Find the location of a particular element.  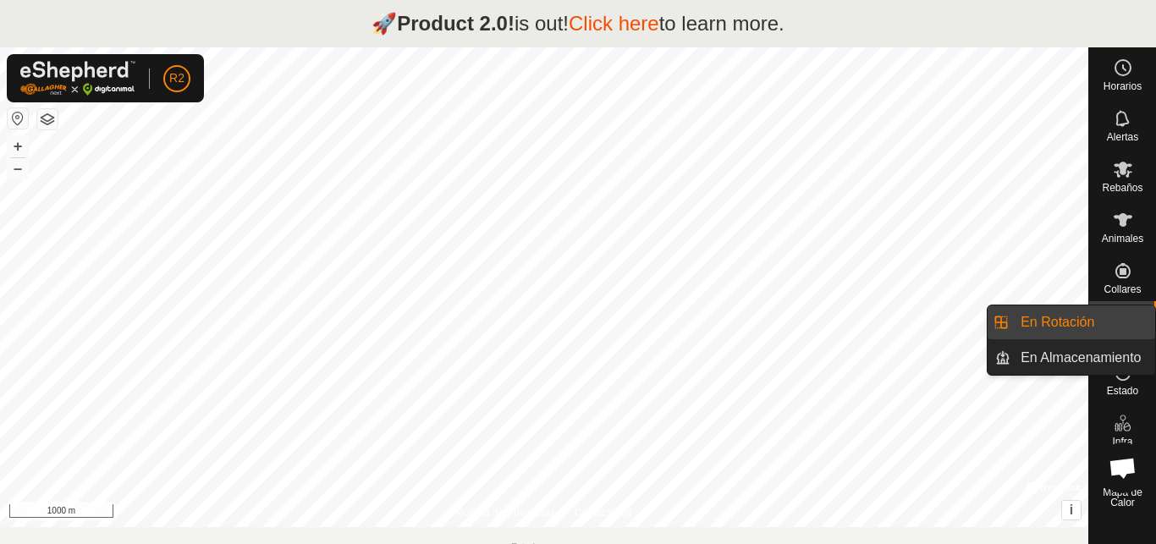

span: En Rotación is located at coordinates (1057, 323).